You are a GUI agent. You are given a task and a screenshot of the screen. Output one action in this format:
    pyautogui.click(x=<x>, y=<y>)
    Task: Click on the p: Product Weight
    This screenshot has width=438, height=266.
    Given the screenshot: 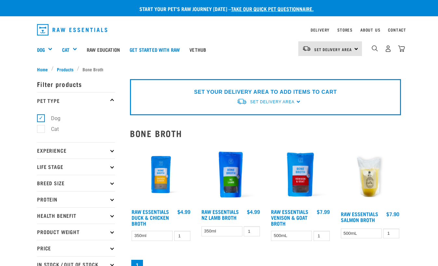 What is the action you would take?
    pyautogui.click(x=76, y=232)
    